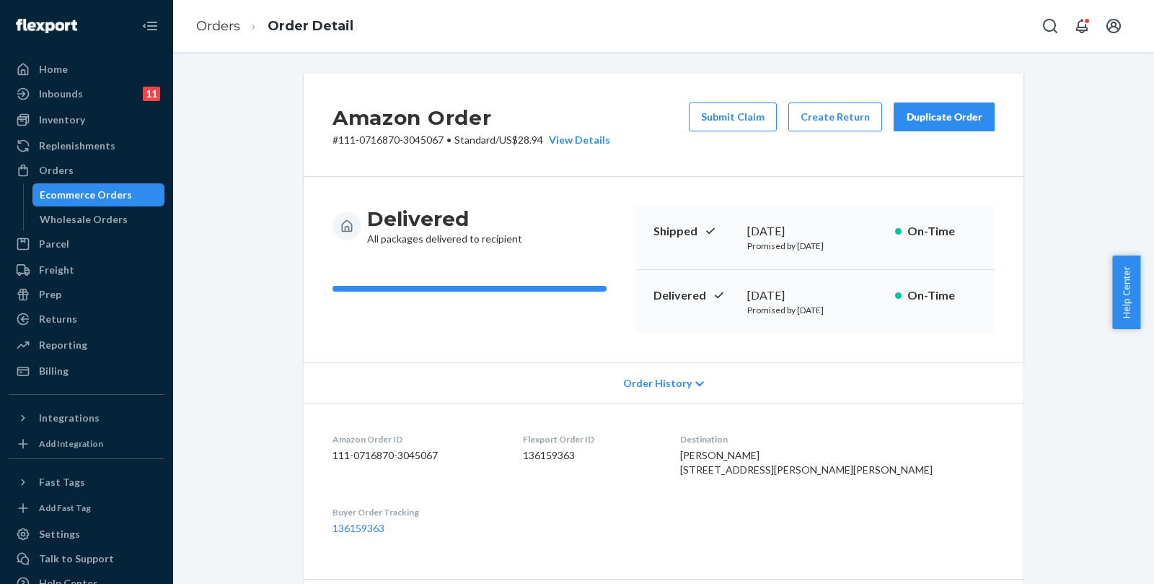 Image resolution: width=1154 pixels, height=584 pixels. What do you see at coordinates (58, 319) in the screenshot?
I see `div: Returns` at bounding box center [58, 319].